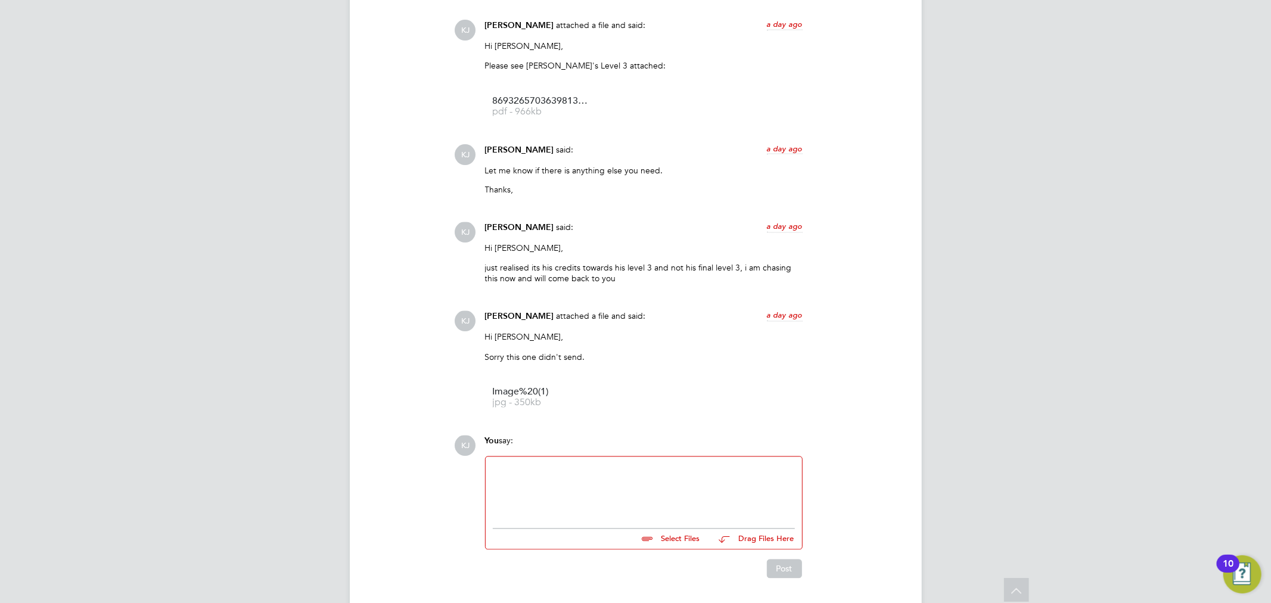  What do you see at coordinates (541, 392) in the screenshot?
I see `span: Image%20(1)` at bounding box center [541, 392].